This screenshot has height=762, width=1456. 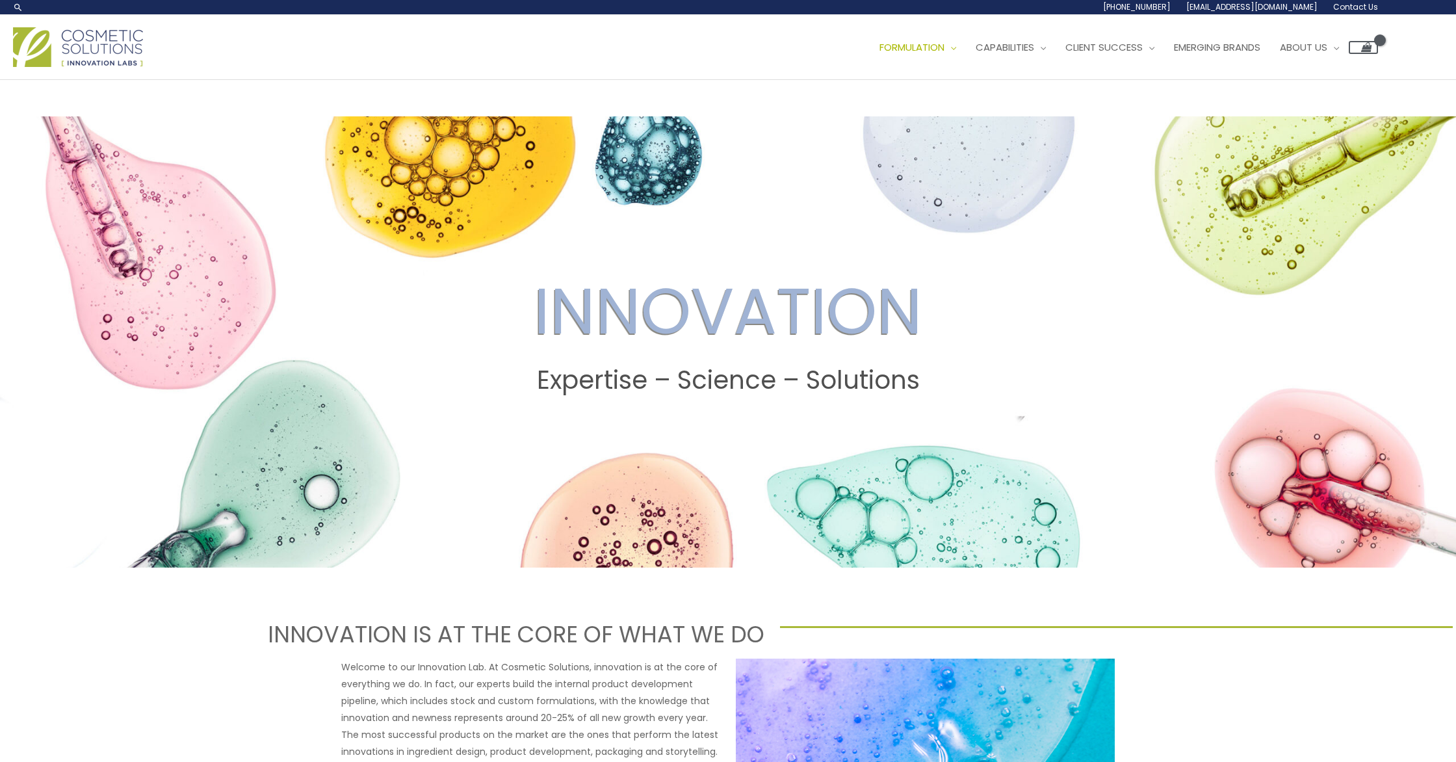 I want to click on a: View Shopping Cart, empty, so click(x=1363, y=47).